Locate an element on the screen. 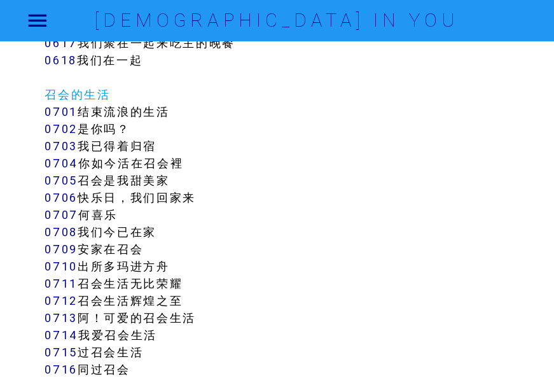  a: 0705 is located at coordinates (61, 180).